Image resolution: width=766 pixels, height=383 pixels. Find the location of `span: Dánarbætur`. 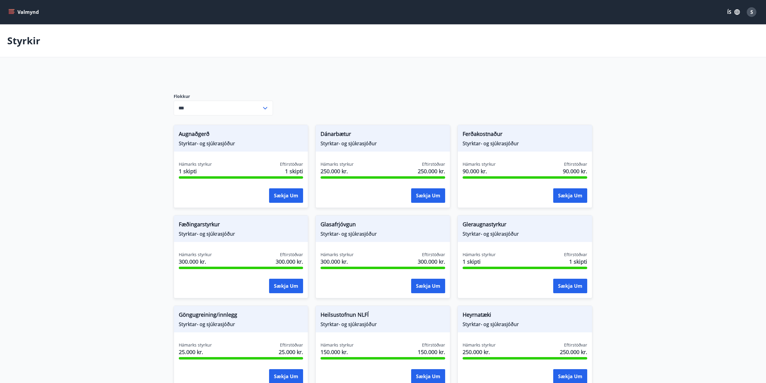

span: Dánarbætur is located at coordinates (383, 135).